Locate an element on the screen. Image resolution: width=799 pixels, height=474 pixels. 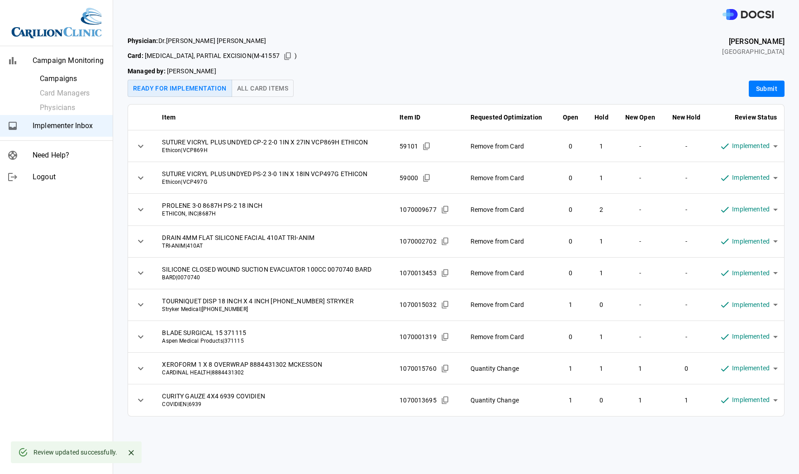
span: Aspen Medical Products | 371115 is located at coordinates (273, 341).